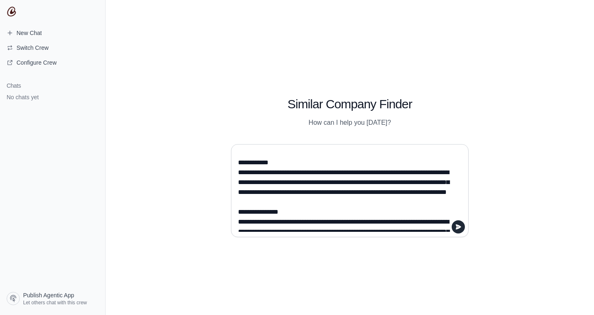  Describe the element at coordinates (55, 303) in the screenshot. I see `span: Let others chat with this crew` at that location.